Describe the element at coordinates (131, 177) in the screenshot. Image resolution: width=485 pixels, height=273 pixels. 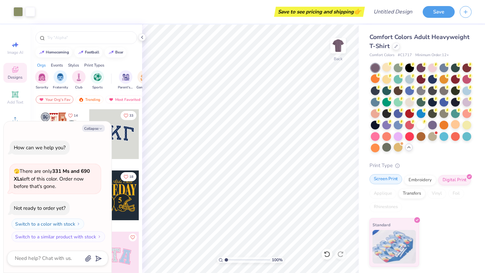
I see `span: 18` at that location.